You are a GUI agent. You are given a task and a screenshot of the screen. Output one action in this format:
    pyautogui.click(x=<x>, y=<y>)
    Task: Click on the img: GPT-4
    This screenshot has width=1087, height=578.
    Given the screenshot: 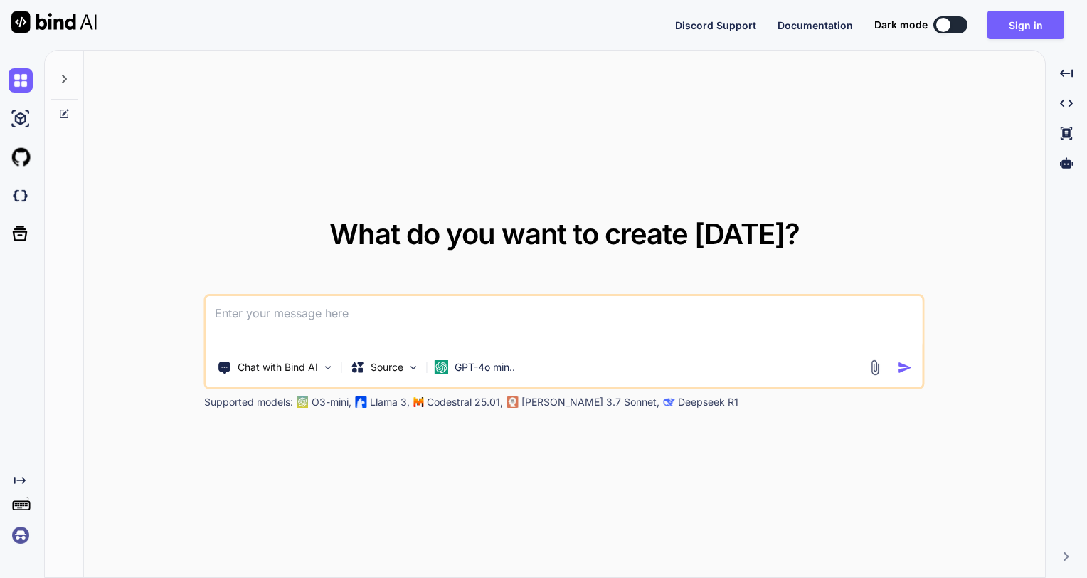 What is the action you would take?
    pyautogui.click(x=303, y=402)
    